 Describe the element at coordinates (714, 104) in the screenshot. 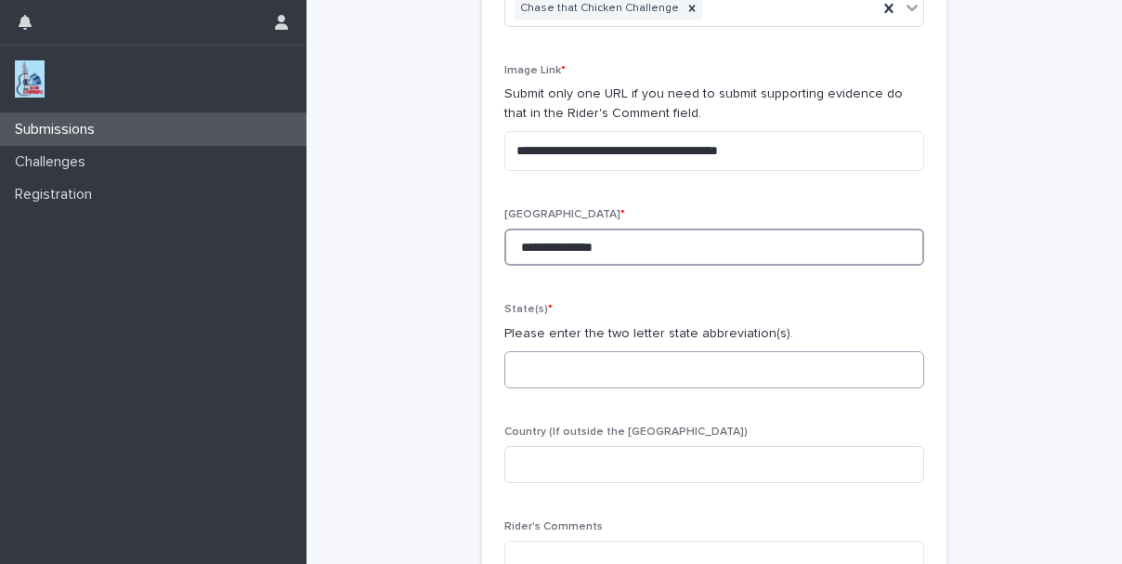

I see `p: Submit only one URL if you need to submit supporting evidence do that in the Rider's Comment field.` at that location.